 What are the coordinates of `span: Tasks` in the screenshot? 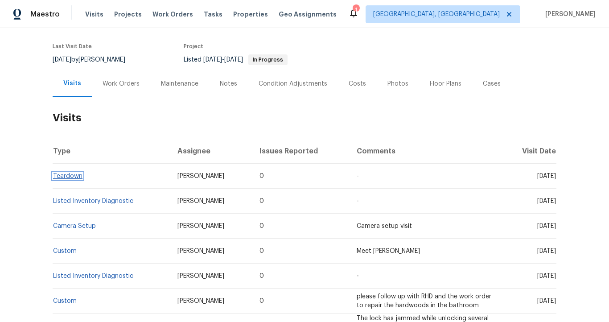 It's located at (213, 14).